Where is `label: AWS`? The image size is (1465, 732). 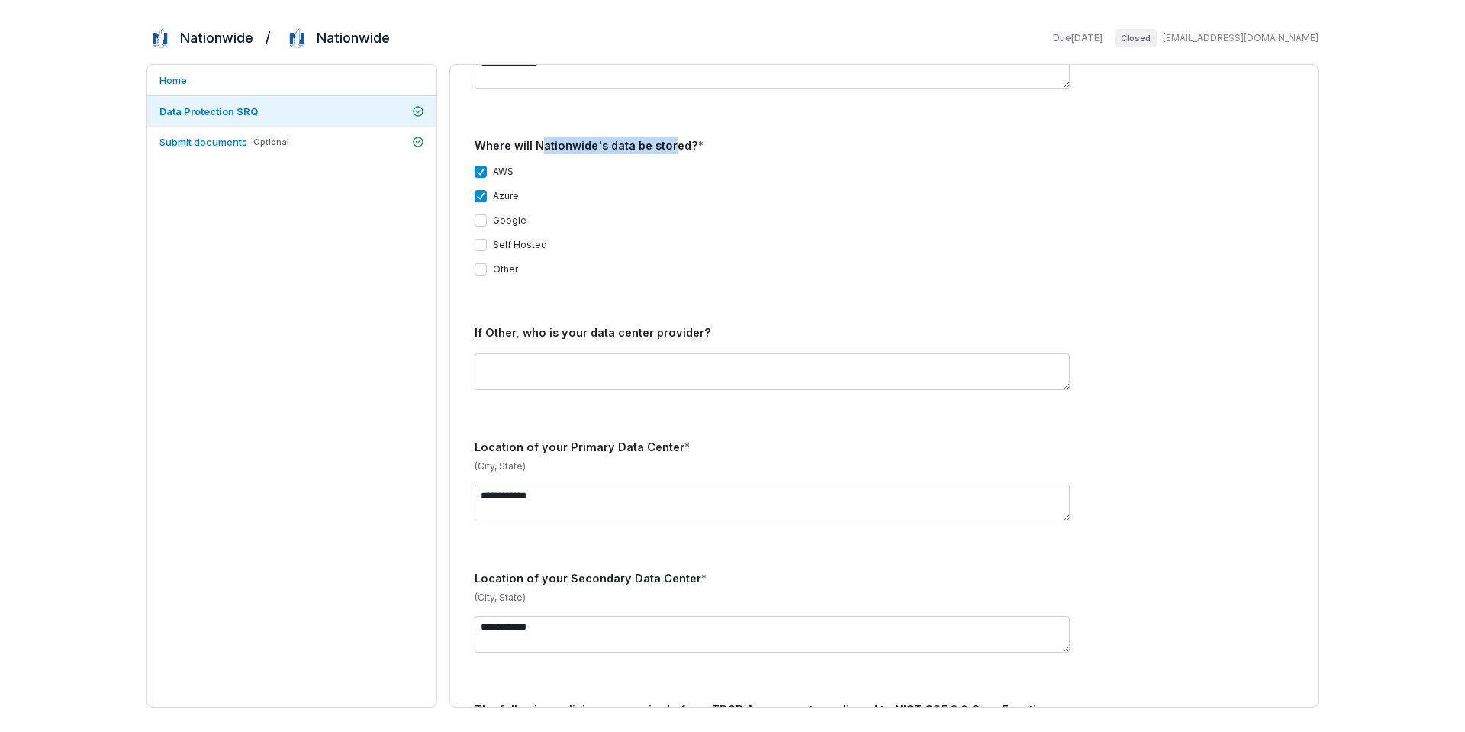
label: AWS is located at coordinates (503, 172).